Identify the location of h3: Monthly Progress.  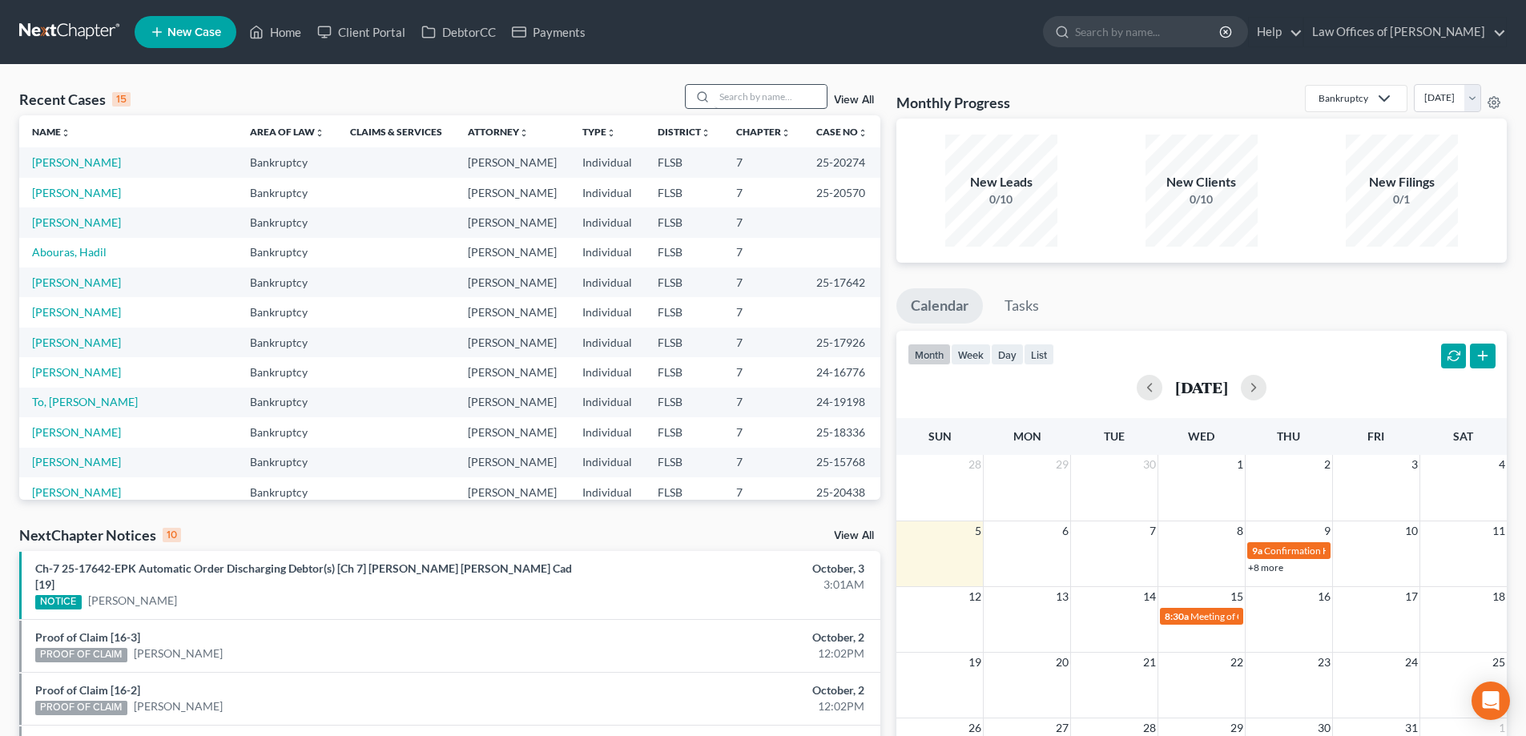
(953, 103).